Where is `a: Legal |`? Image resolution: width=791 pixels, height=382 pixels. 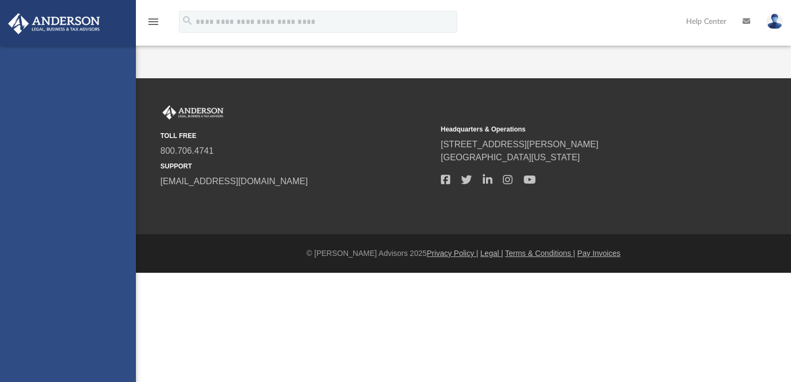
a: Legal | is located at coordinates (492, 253).